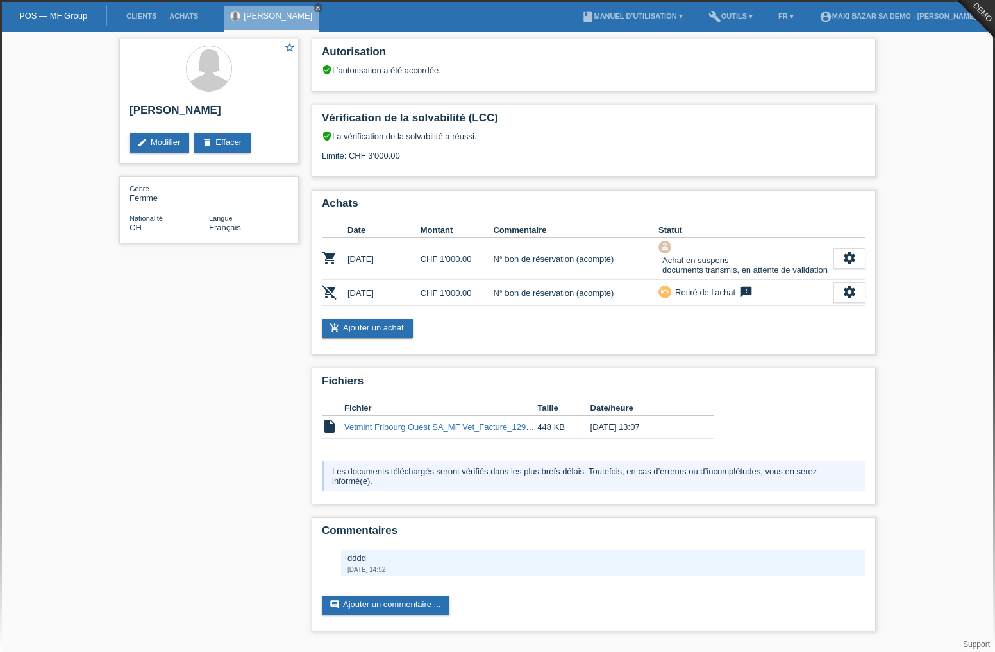 The width and height of the screenshot is (995, 652). Describe the element at coordinates (594, 384) in the screenshot. I see `h2: Fichiers` at that location.